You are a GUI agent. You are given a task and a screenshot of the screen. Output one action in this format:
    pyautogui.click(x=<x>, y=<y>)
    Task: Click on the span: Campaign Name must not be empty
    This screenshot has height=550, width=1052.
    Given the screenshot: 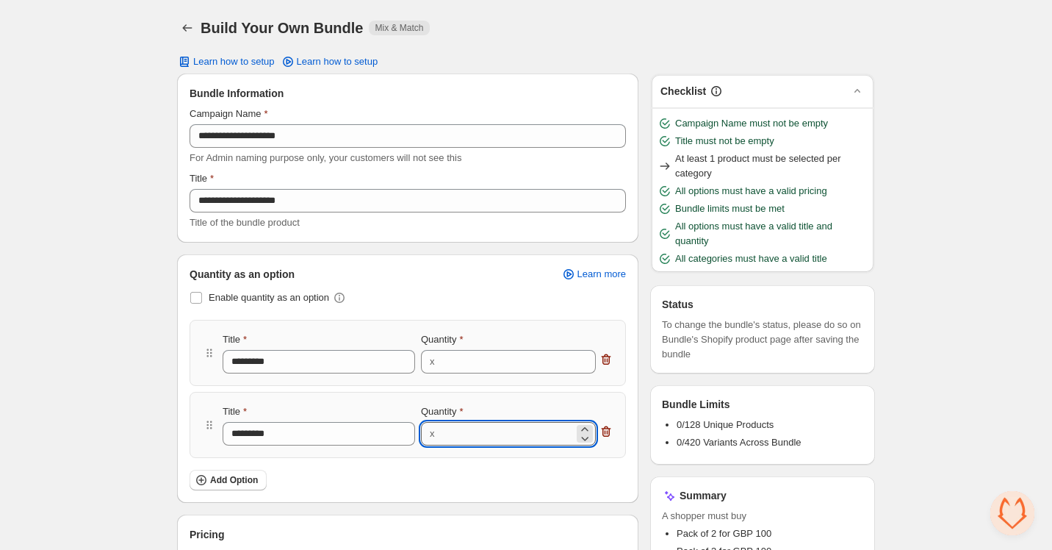 What is the action you would take?
    pyautogui.click(x=752, y=123)
    